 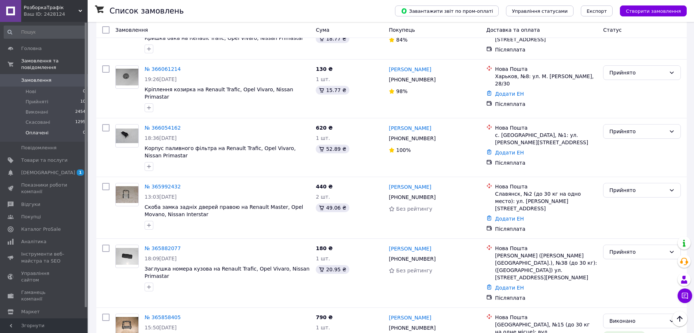 I want to click on span: Головна, so click(x=31, y=49).